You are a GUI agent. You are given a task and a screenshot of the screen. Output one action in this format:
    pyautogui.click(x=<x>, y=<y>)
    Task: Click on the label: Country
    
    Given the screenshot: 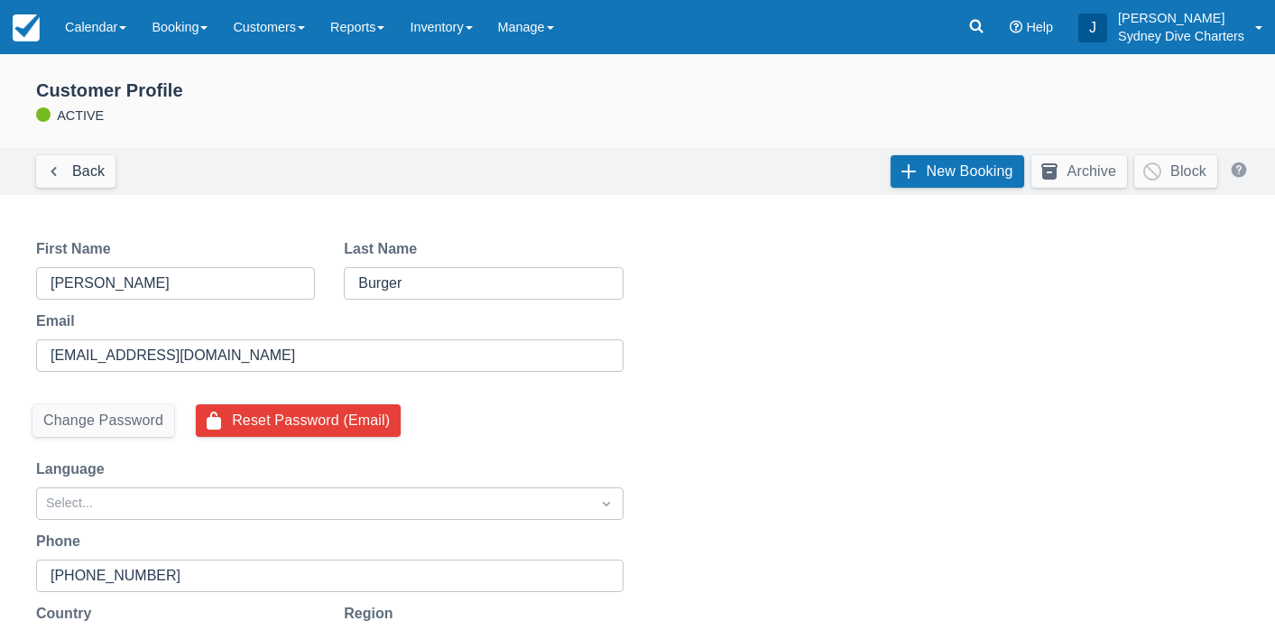 What is the action you would take?
    pyautogui.click(x=67, y=614)
    